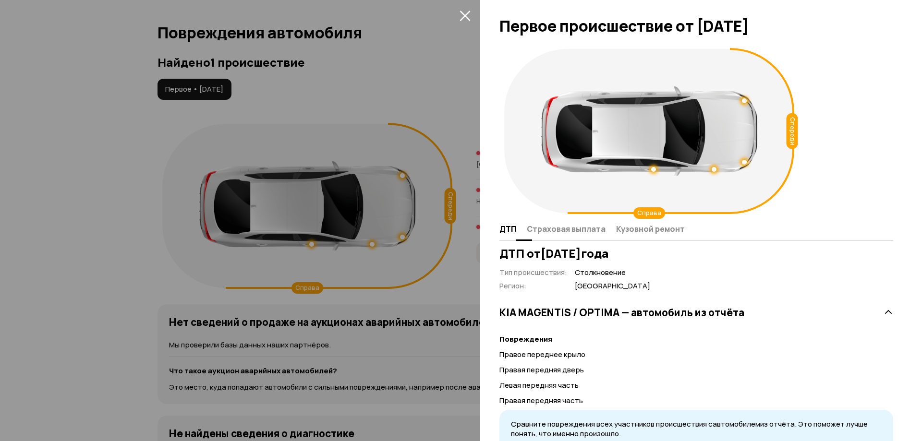 The image size is (922, 441). I want to click on p: Правое переднее крыло, so click(696, 355).